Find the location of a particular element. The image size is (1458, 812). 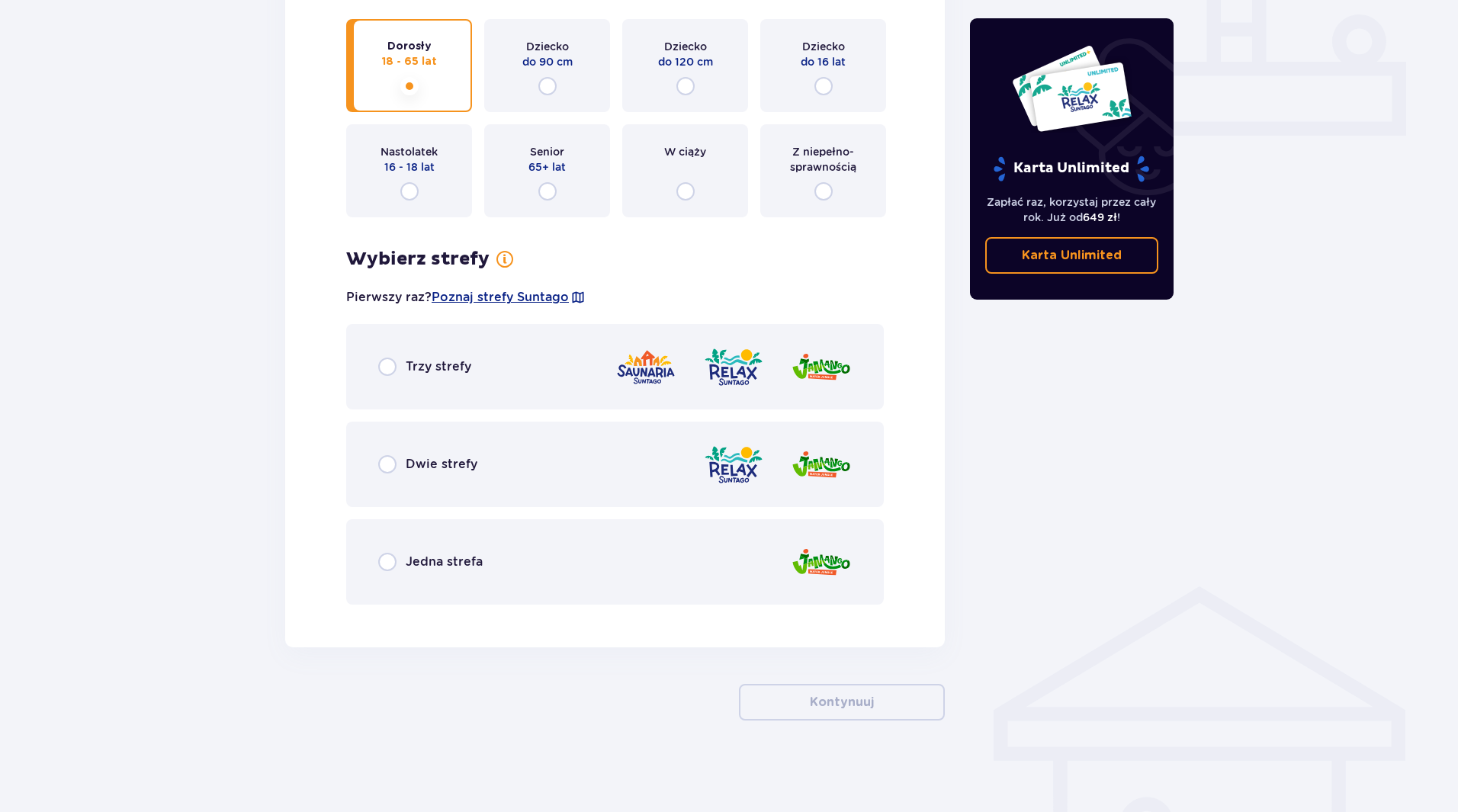

span: Poznaj strefy Suntago is located at coordinates (501, 298).